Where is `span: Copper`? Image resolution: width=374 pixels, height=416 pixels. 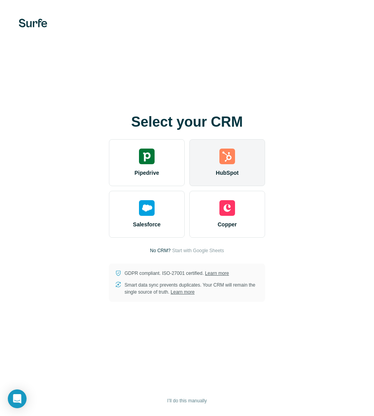
span: Copper is located at coordinates (227, 224).